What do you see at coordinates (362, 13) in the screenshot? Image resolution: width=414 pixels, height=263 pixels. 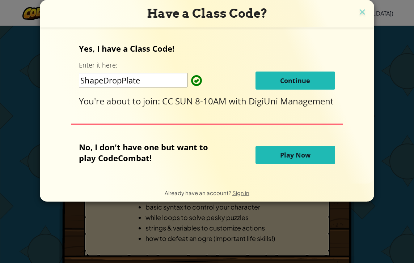 I see `img: close icon` at bounding box center [362, 13].